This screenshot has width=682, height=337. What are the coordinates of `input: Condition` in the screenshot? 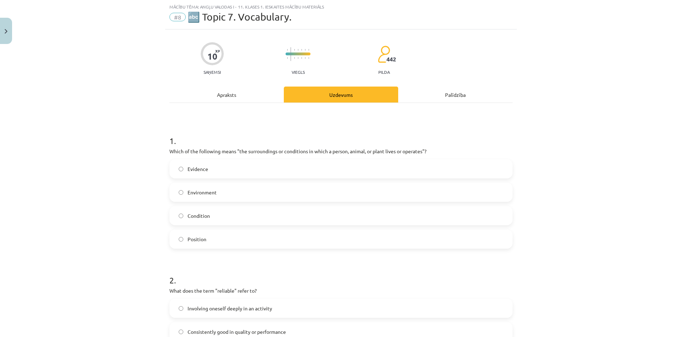 It's located at (181, 216).